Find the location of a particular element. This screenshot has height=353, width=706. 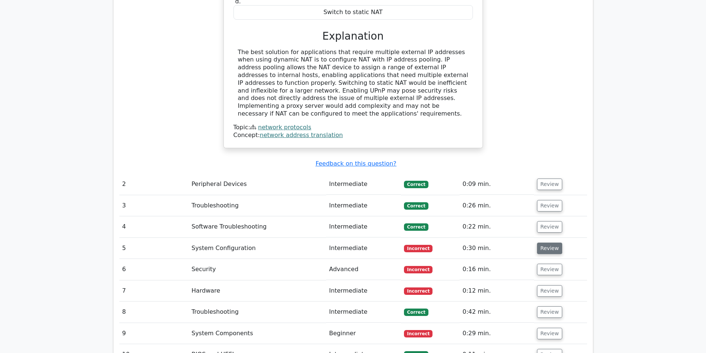

td: 4 is located at coordinates (154, 227).